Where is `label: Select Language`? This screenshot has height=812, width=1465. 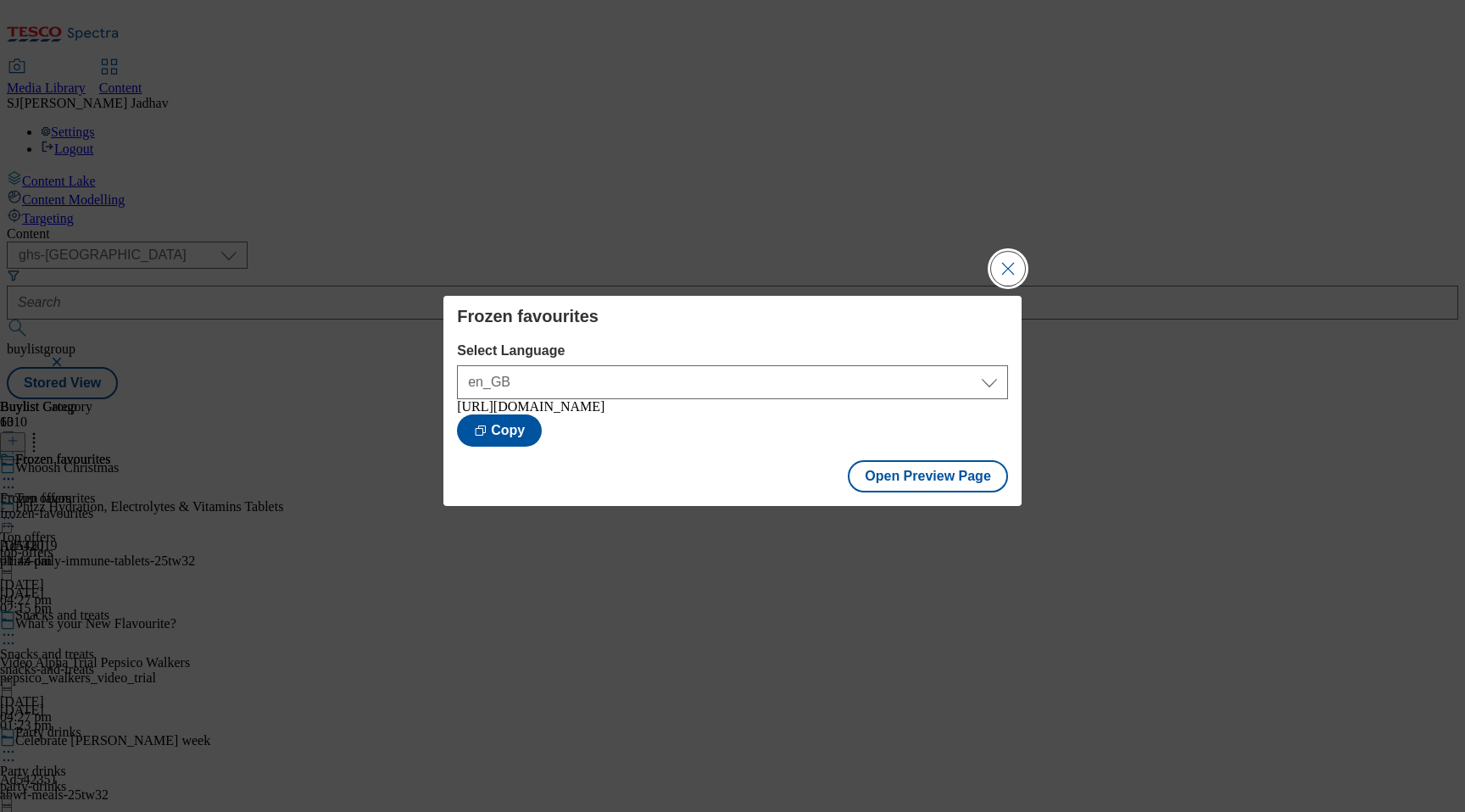
label: Select Language is located at coordinates (732, 351).